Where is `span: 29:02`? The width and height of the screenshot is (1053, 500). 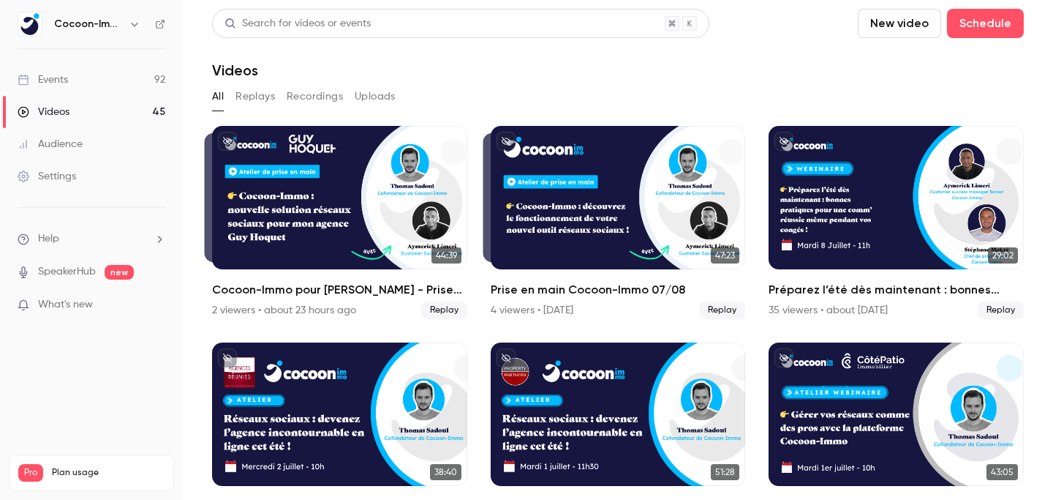 span: 29:02 is located at coordinates (1003, 255).